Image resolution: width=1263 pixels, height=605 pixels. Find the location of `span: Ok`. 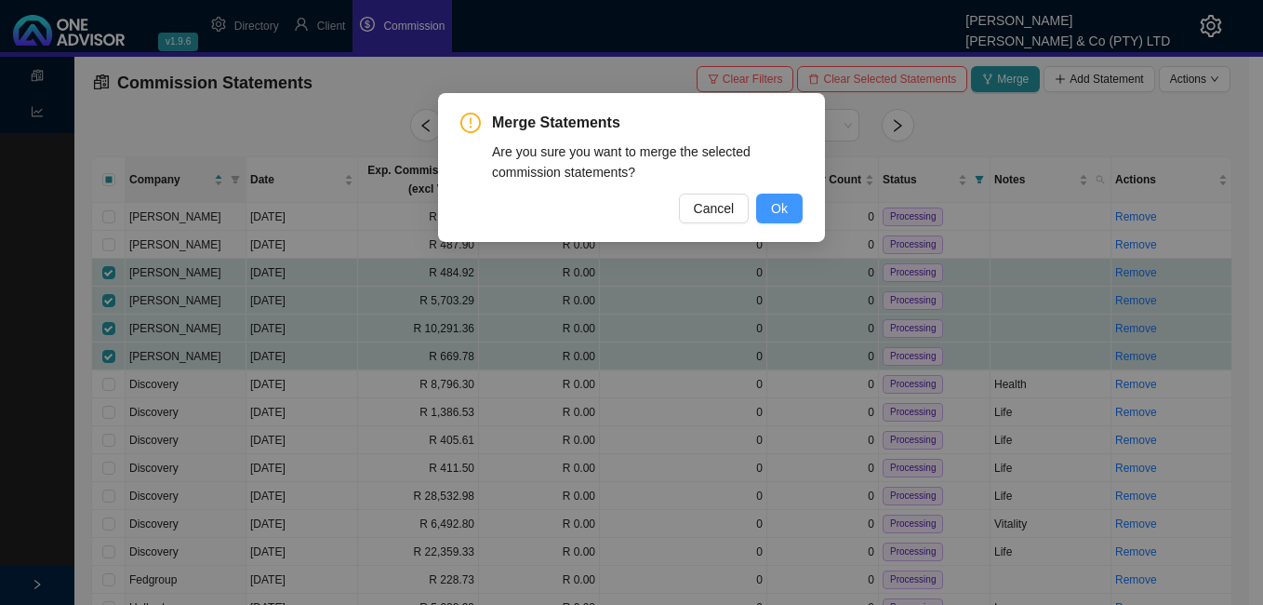

span: Ok is located at coordinates (780, 208).